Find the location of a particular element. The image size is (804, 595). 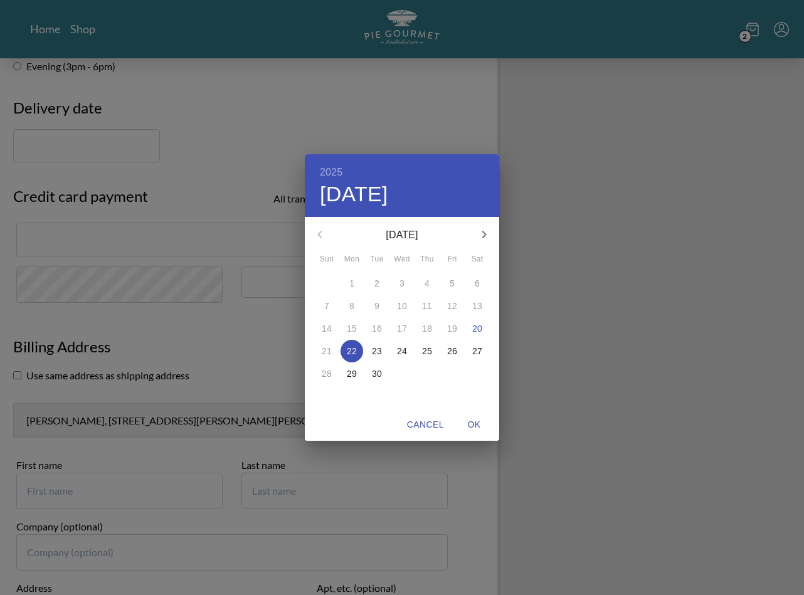

span: Wed is located at coordinates (402, 260).